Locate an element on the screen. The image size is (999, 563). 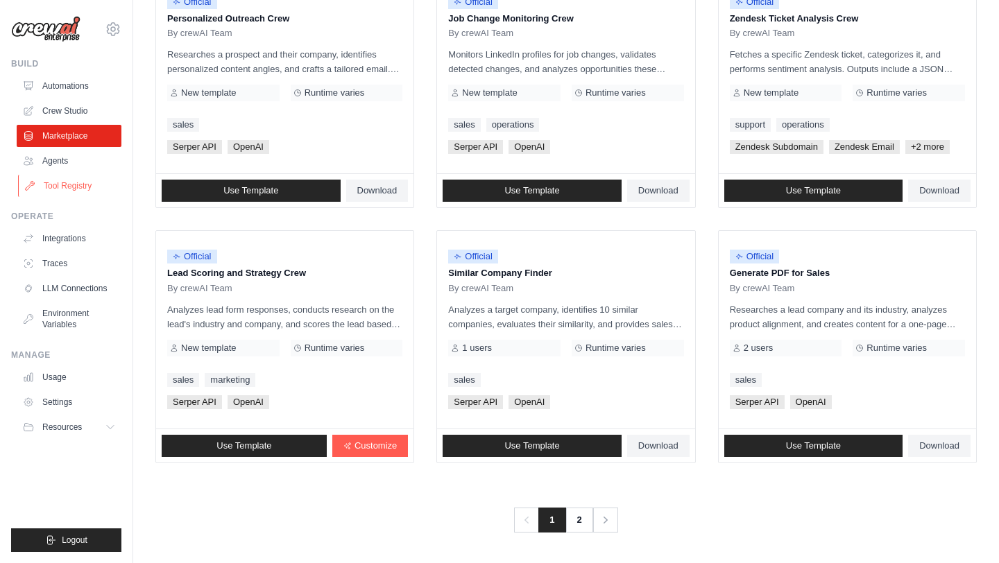
a: Tool Registry is located at coordinates (70, 186).